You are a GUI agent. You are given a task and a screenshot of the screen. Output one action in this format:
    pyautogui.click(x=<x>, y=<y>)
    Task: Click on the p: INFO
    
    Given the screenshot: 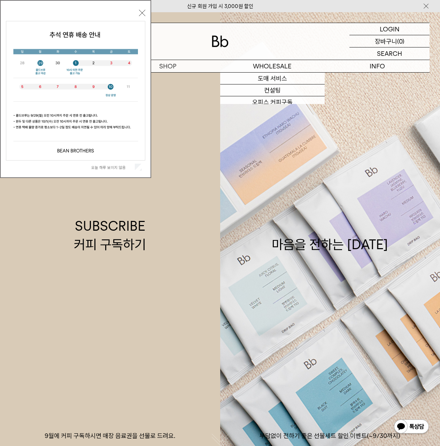 What is the action you would take?
    pyautogui.click(x=377, y=66)
    